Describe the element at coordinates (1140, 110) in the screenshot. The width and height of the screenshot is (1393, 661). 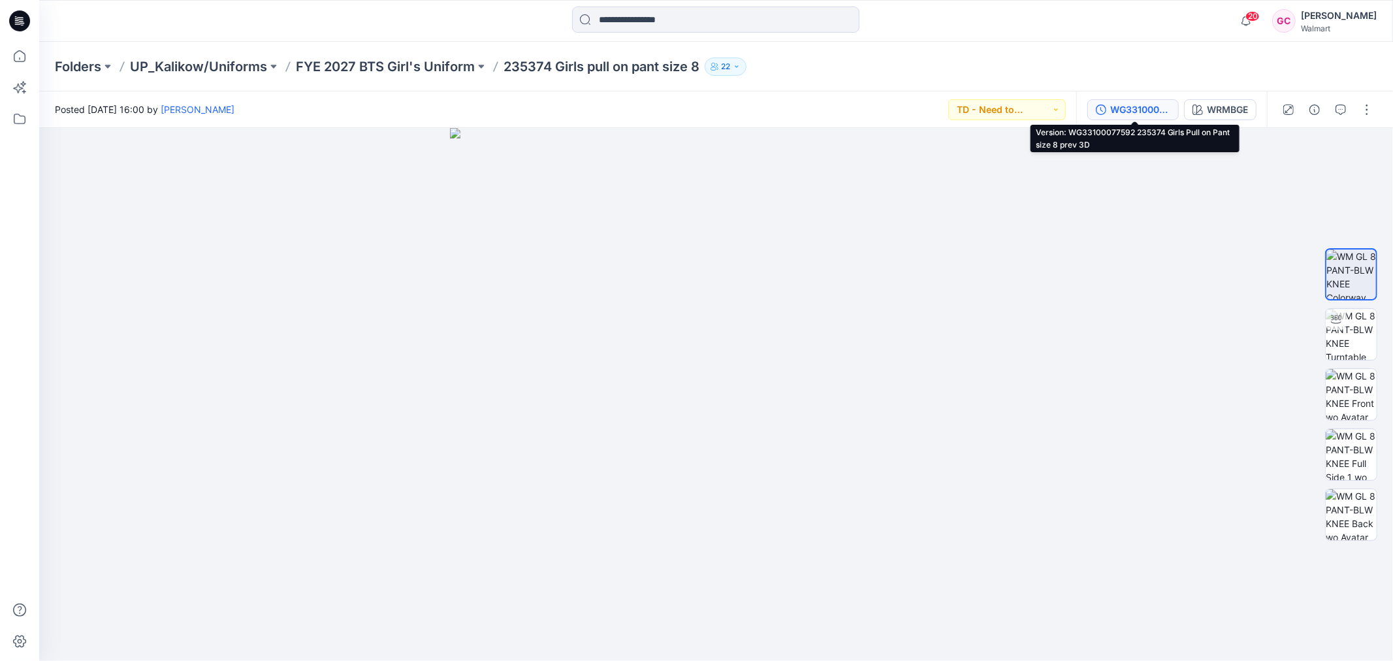
I see `div: WG33100077592 235374 Girls Pull on Pant size 8 prev 3D` at that location.